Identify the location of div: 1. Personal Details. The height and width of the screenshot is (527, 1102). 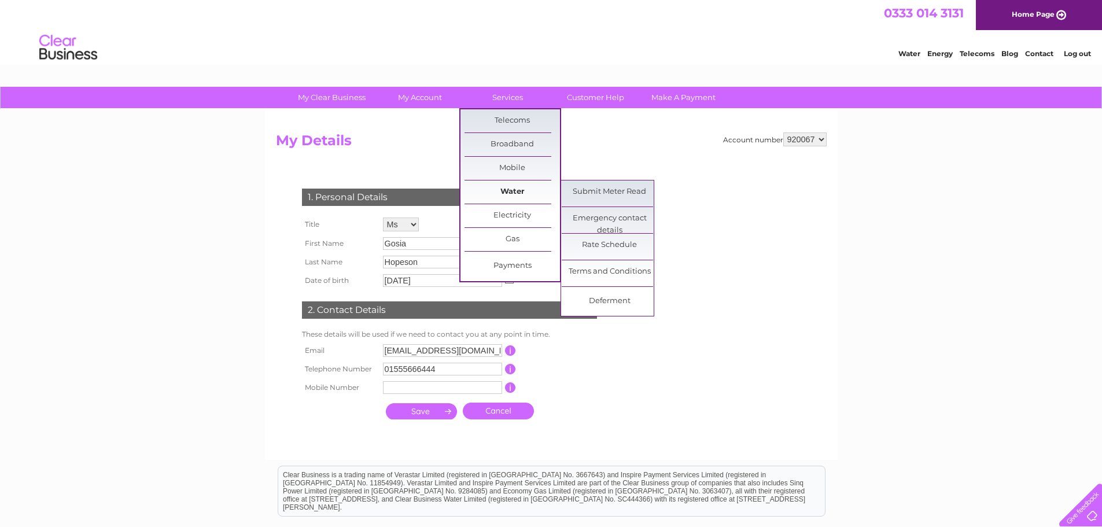
(449, 197).